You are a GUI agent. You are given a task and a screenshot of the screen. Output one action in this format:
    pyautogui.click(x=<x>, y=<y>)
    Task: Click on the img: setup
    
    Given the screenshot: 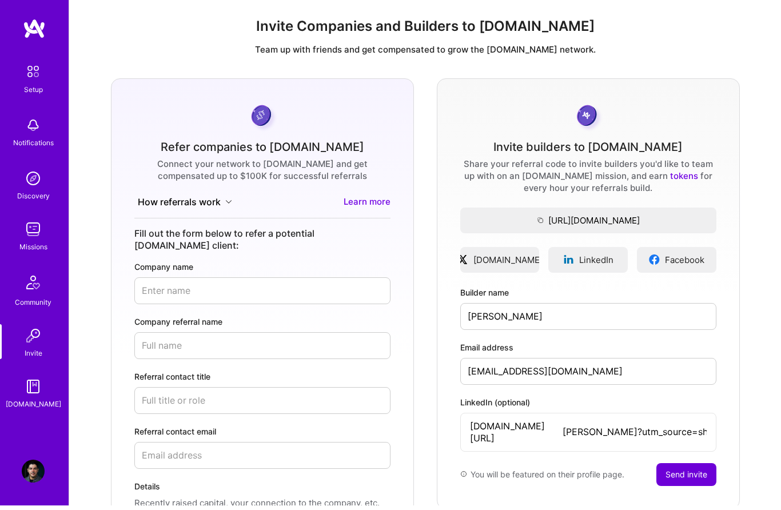 What is the action you would take?
    pyautogui.click(x=33, y=76)
    